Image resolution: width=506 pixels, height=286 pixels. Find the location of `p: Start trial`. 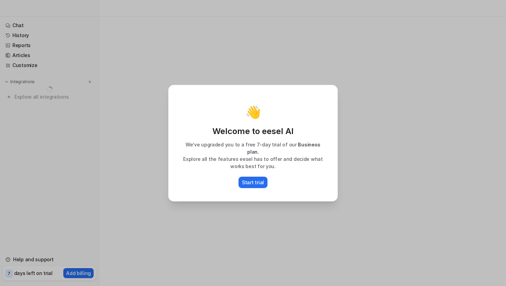

p: Start trial is located at coordinates (253, 182).